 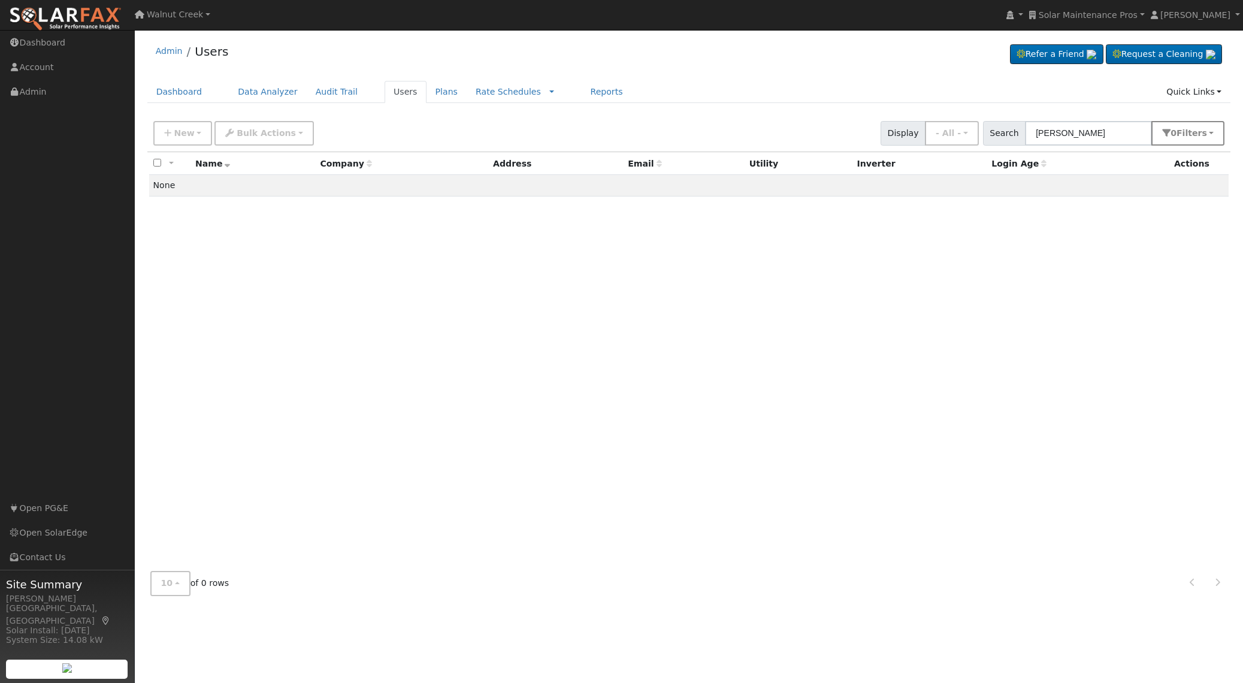 What do you see at coordinates (1188, 133) in the screenshot?
I see `button: 0Filters` at bounding box center [1188, 133].